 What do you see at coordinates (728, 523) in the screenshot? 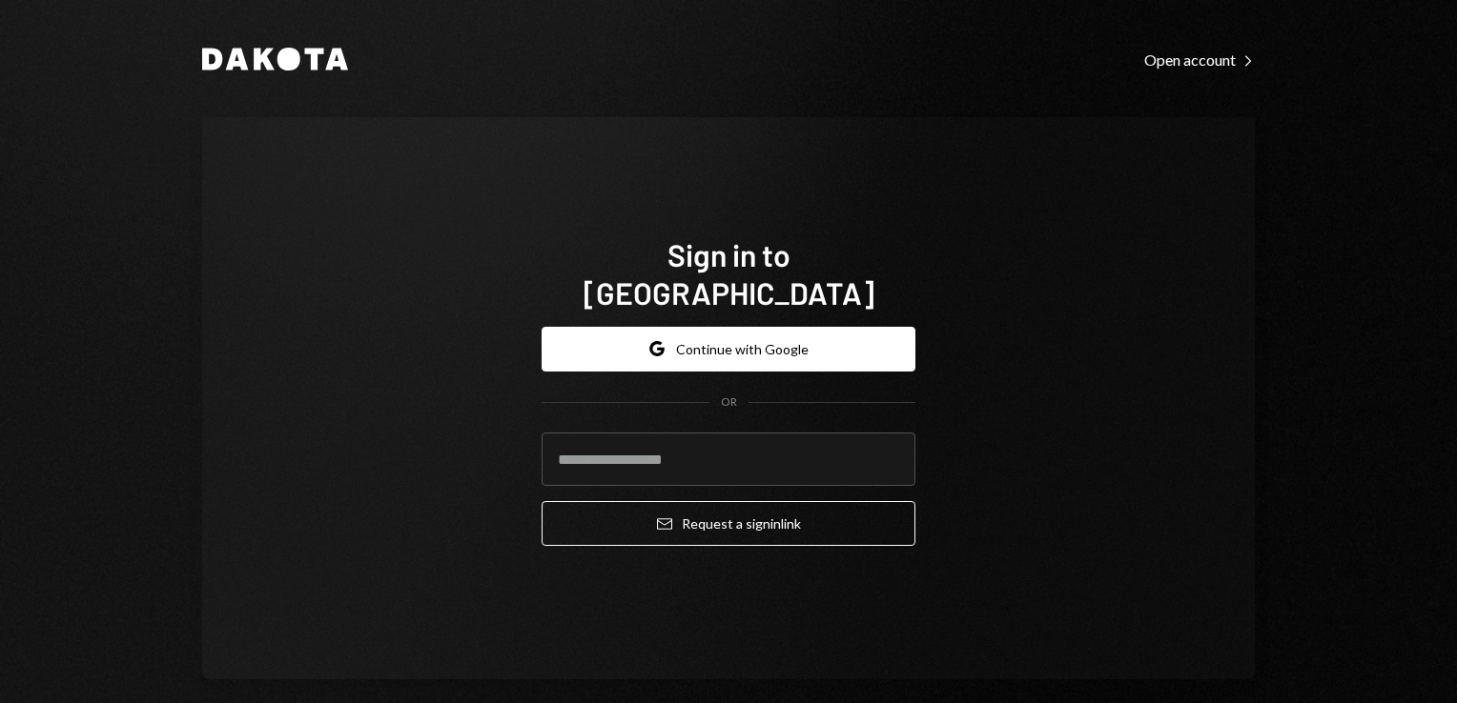
I see `button: Request a signinlink` at bounding box center [728, 523].